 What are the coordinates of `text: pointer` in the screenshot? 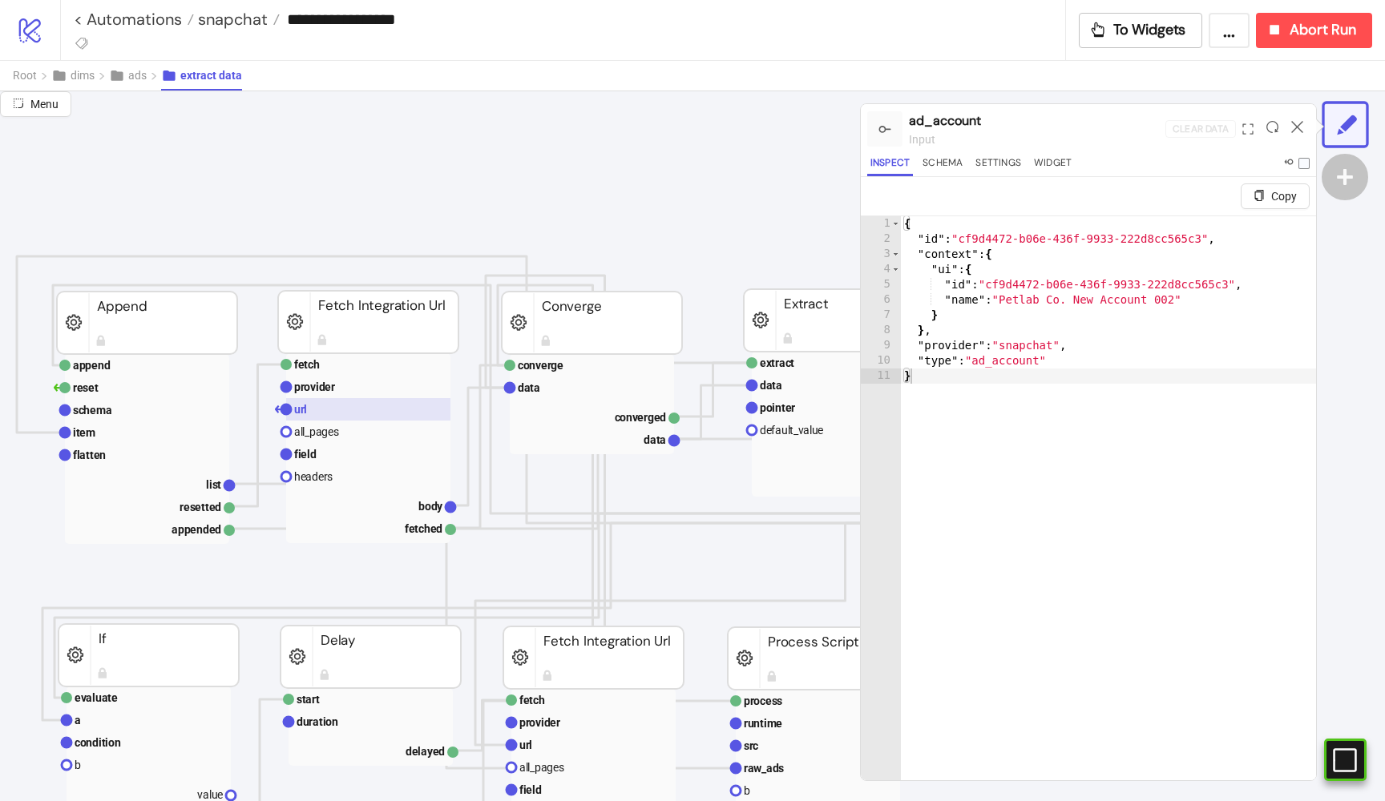 It's located at (777, 408).